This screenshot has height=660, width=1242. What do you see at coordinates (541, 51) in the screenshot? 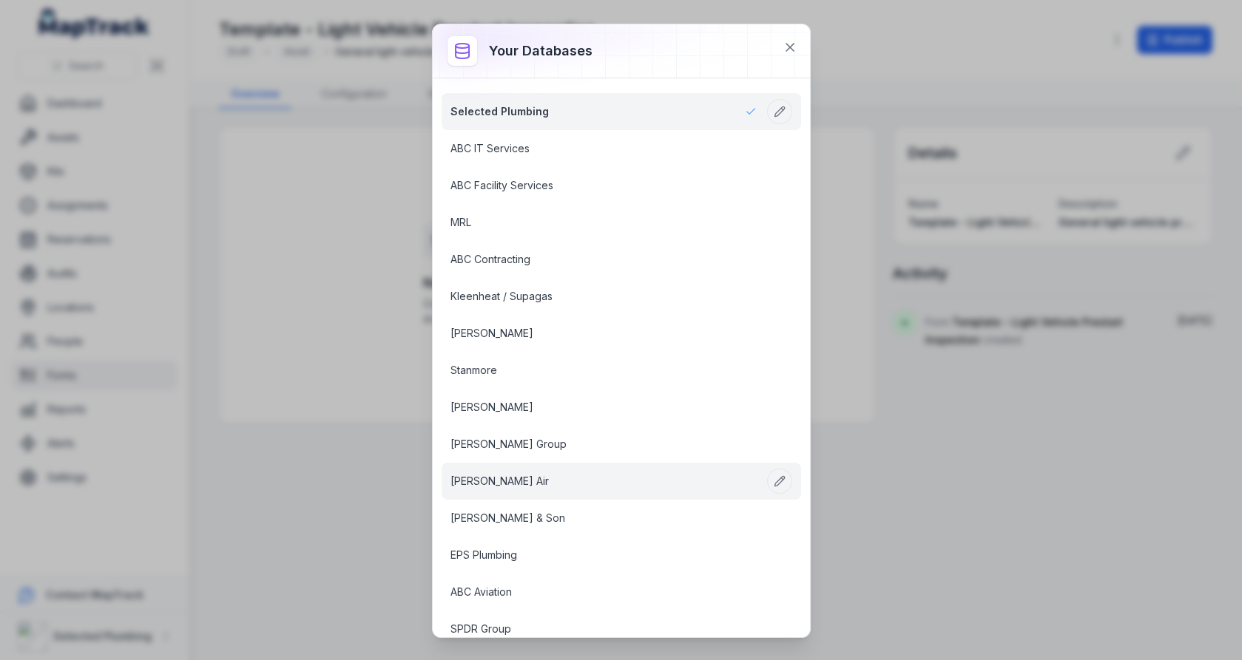
I see `h3: Your databases` at bounding box center [541, 51].